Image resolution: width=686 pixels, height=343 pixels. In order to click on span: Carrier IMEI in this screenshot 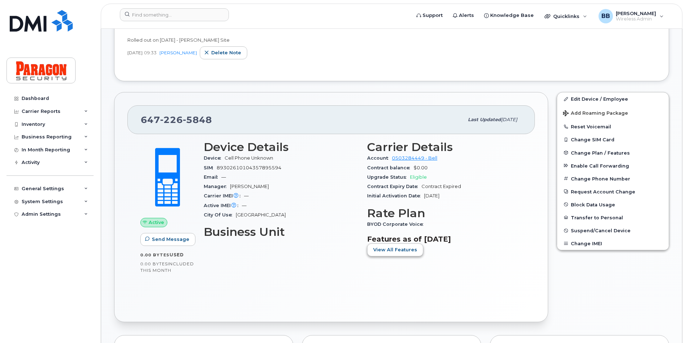, I will do `click(224, 196)`.